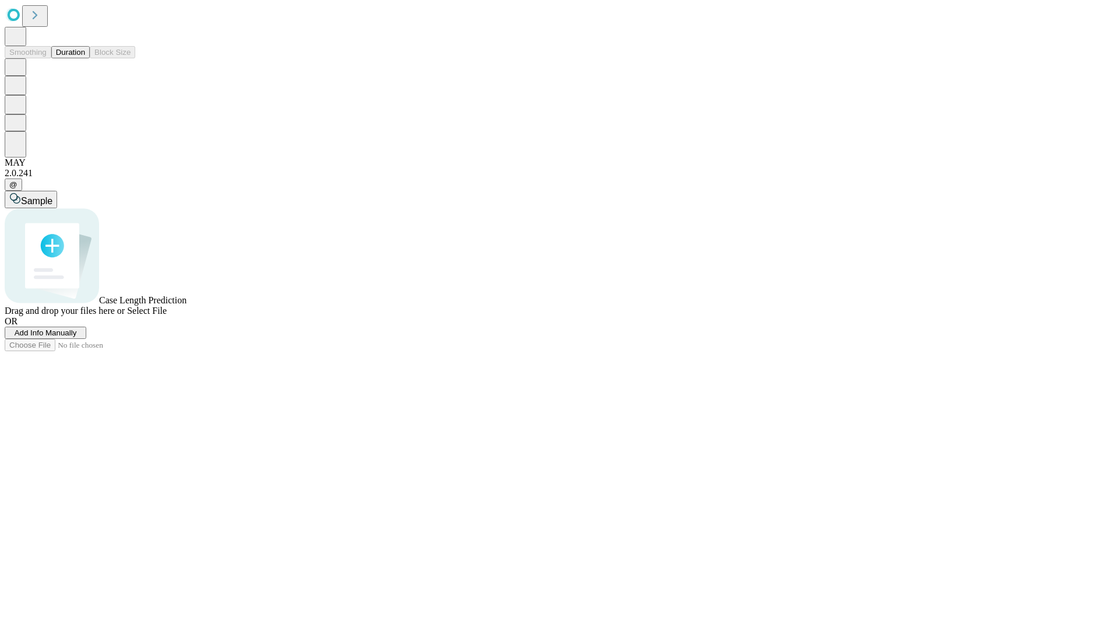  I want to click on span: Add Info Manually, so click(45, 332).